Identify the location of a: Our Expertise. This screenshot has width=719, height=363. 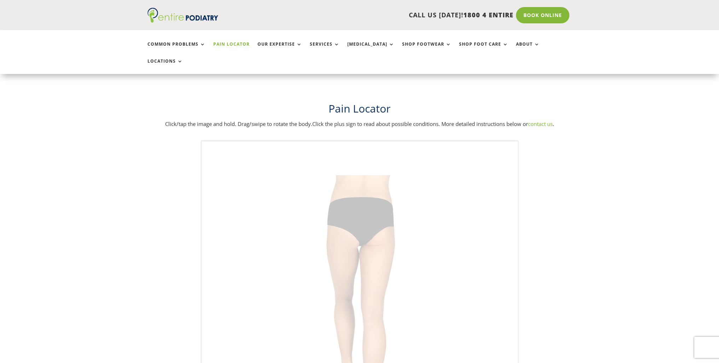
(280, 49).